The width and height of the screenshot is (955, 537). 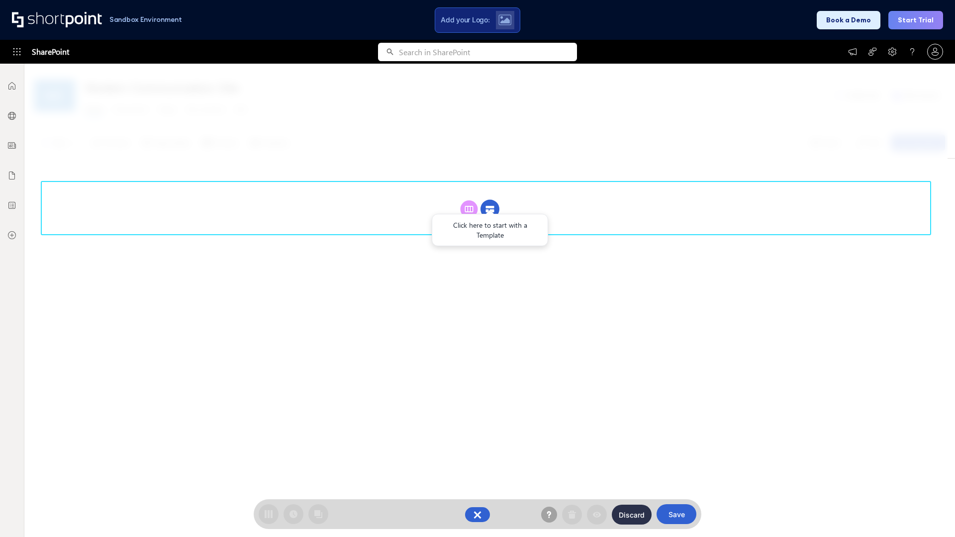 I want to click on div: Chat Widget, so click(x=930, y=513).